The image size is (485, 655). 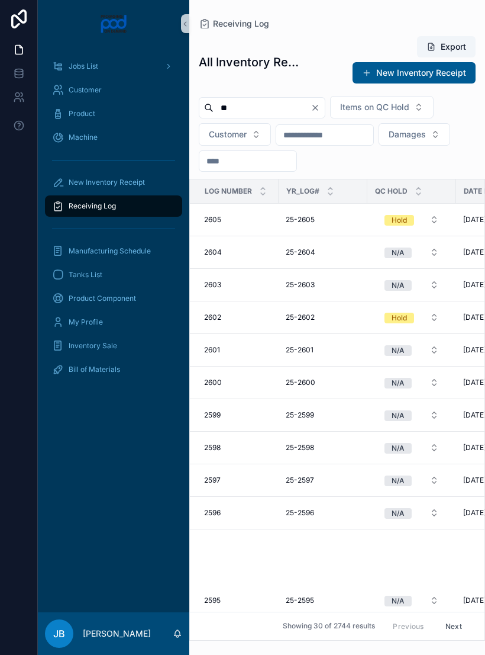 What do you see at coordinates (300, 285) in the screenshot?
I see `span: 25-2603` at bounding box center [300, 285].